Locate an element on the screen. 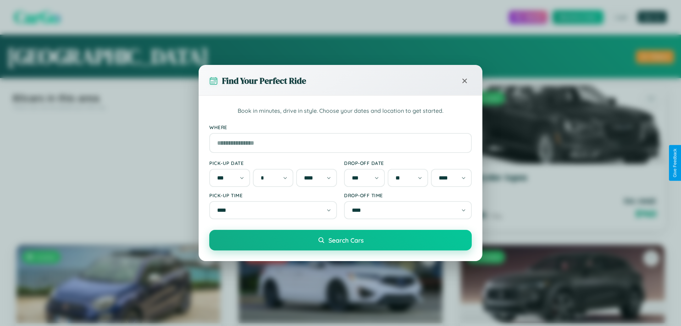 The width and height of the screenshot is (681, 326). label: Drop-off Time is located at coordinates (408, 195).